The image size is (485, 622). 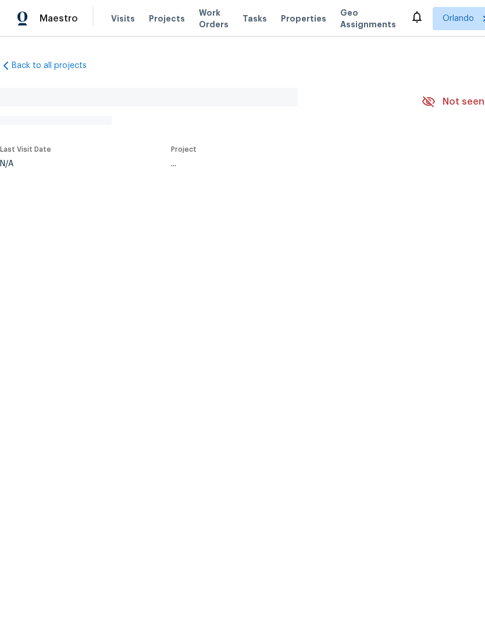 I want to click on span: Orlando, so click(x=458, y=19).